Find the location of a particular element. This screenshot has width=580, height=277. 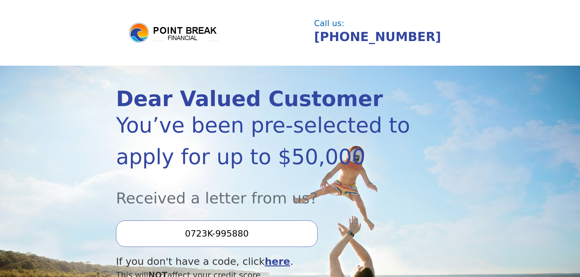

div: If you don't have a code, click . is located at coordinates (264, 262).